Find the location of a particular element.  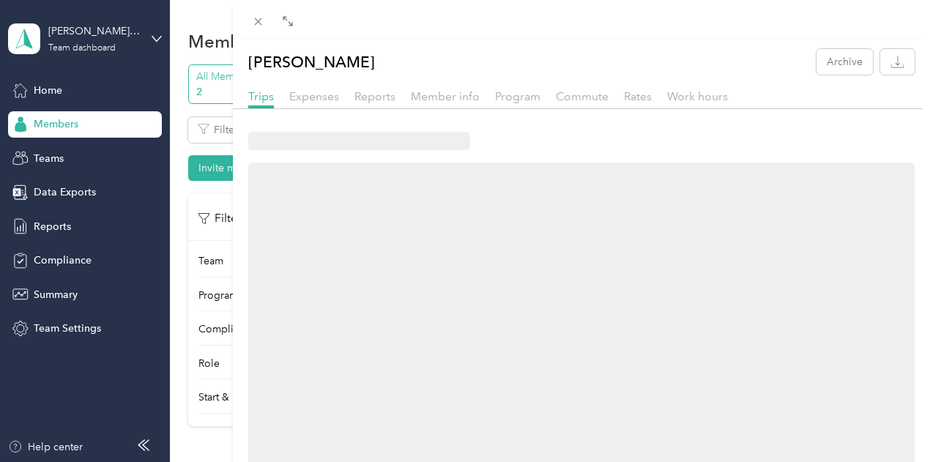

span: Work hours is located at coordinates (697, 96).